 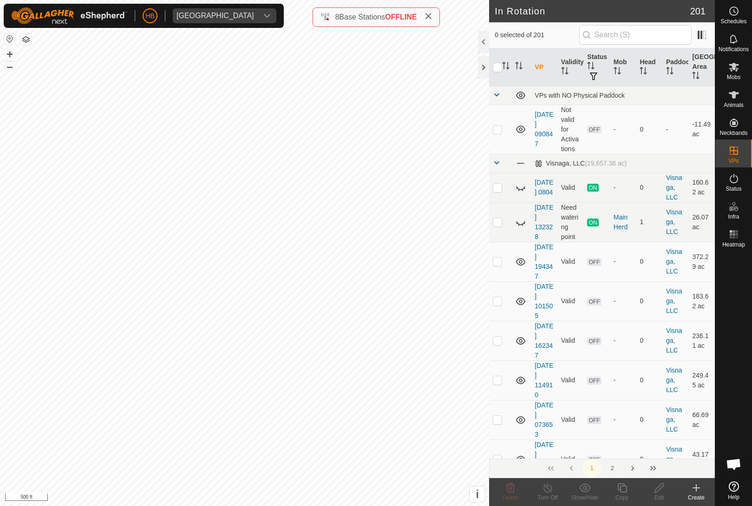 I want to click on td: 160.62 ac, so click(x=702, y=187).